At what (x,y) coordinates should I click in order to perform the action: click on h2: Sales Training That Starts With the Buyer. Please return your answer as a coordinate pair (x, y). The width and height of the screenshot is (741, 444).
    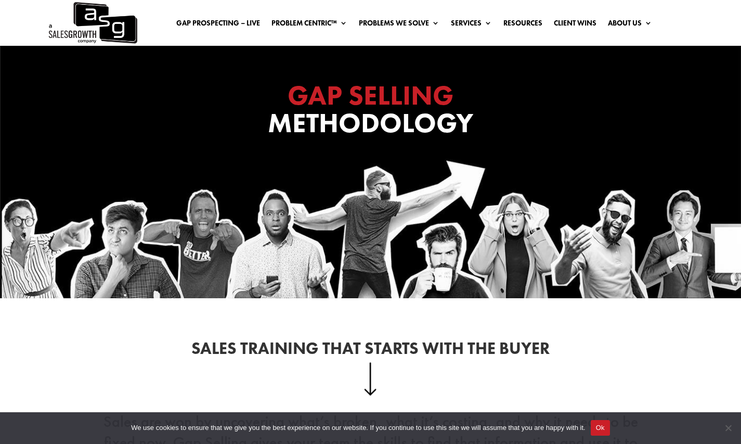
    Looking at the image, I should click on (371, 351).